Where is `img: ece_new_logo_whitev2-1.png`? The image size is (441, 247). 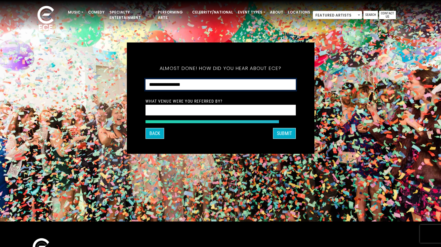
img: ece_new_logo_whitev2-1.png is located at coordinates (46, 19).